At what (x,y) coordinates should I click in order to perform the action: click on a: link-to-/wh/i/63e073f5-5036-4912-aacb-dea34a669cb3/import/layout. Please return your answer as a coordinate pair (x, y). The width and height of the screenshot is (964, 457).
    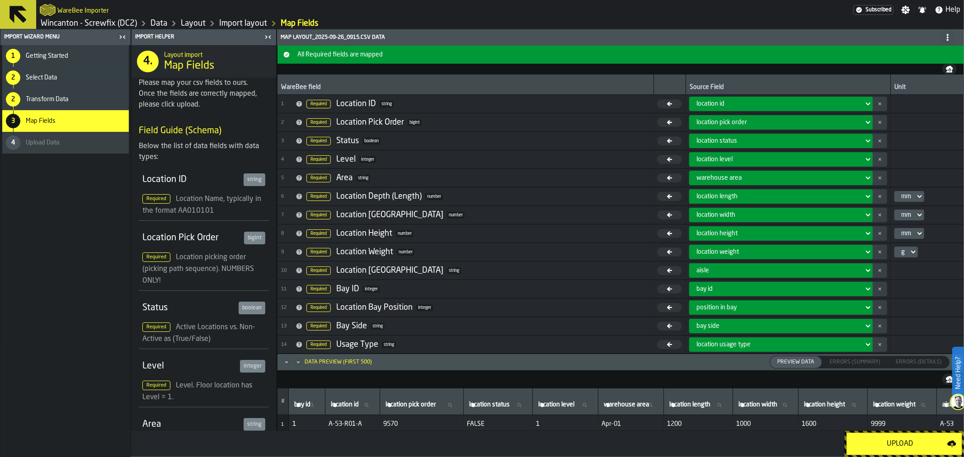
    Looking at the image, I should click on (299, 23).